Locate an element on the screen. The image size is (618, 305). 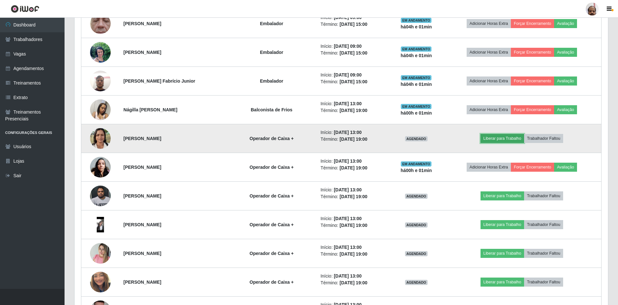
img: 1756849025795.jpeg is located at coordinates (100, 81).